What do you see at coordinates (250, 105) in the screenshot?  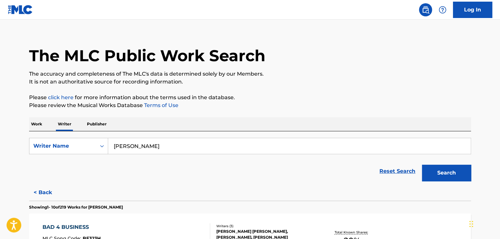 I see `p: Please review the Musical Works Database` at bounding box center [250, 105].